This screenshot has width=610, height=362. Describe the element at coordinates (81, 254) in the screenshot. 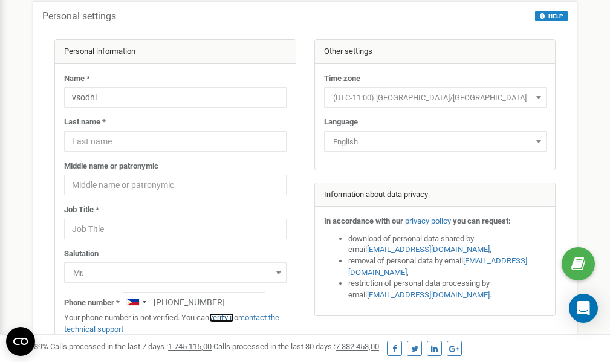

I see `label: Salutation` at that location.